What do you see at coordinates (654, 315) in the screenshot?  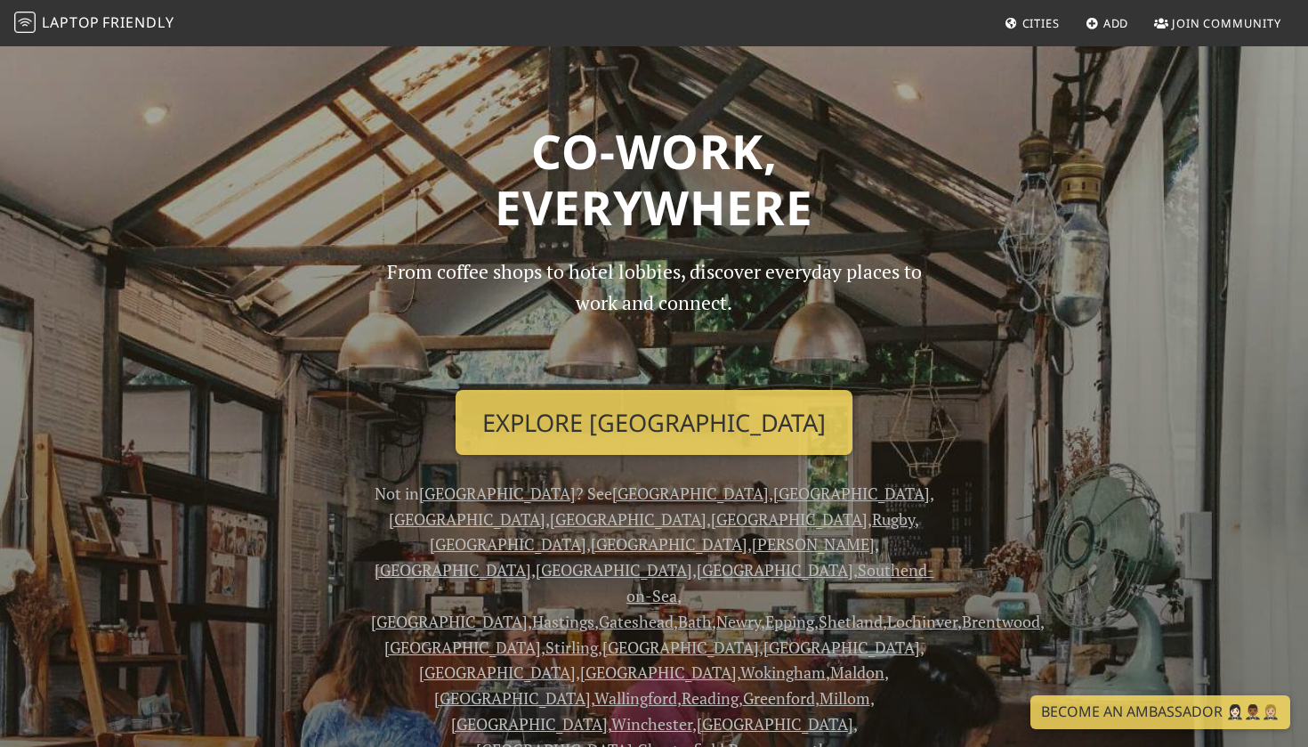 I see `p: From coffee shops to hotel lobbies, discover everyday places to work and connect.` at bounding box center [654, 315].